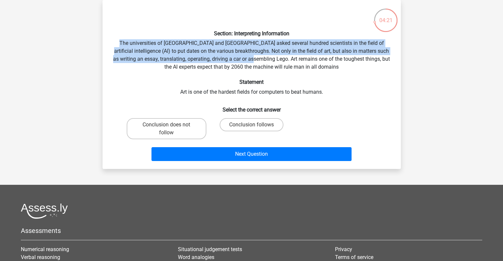  What do you see at coordinates (252, 33) in the screenshot?
I see `h6: Section: Interpreting Information` at bounding box center [252, 33].